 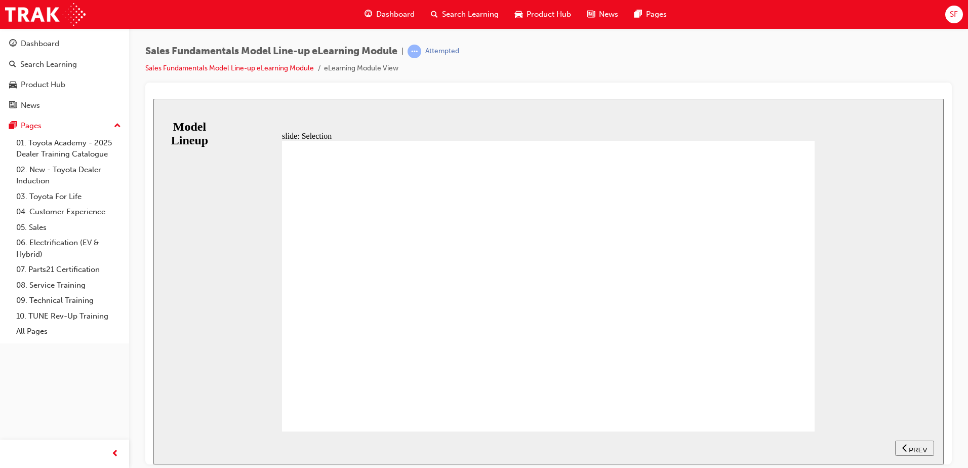 What do you see at coordinates (764, 351) in the screenshot?
I see `span: PREV` at bounding box center [764, 351].